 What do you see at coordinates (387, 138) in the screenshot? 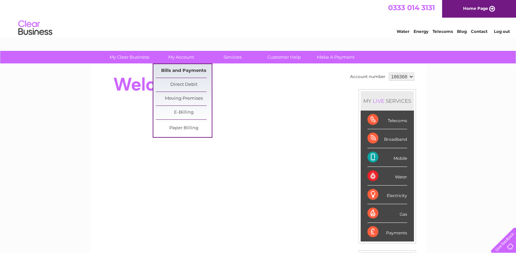
I see `div: Broadband` at bounding box center [387, 138].